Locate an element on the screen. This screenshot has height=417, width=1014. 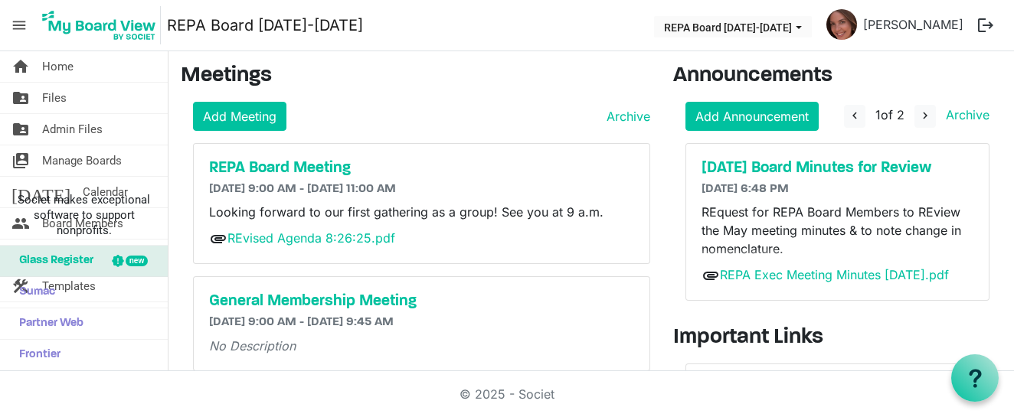
h3: Important Links is located at coordinates (837, 338).